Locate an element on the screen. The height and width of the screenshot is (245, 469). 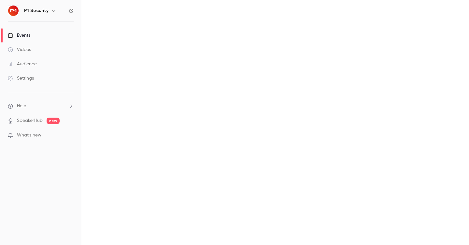
div: Settings is located at coordinates (21, 78).